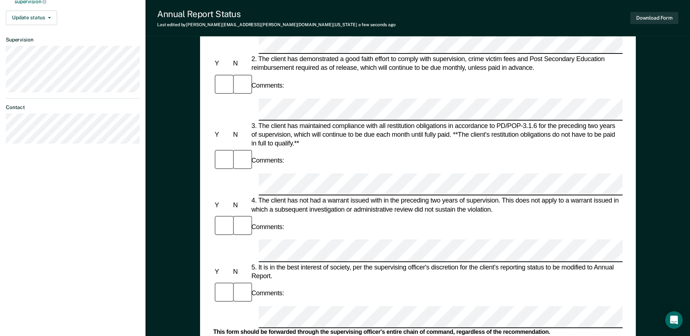 The image size is (690, 336). I want to click on button: Update status, so click(31, 18).